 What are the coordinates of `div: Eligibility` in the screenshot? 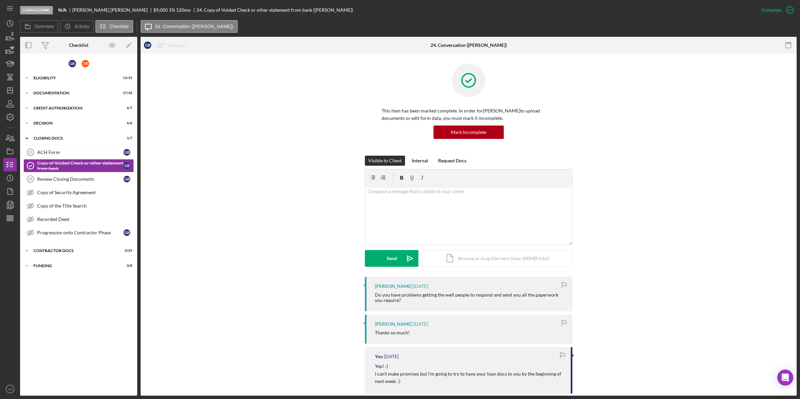 It's located at (74, 78).